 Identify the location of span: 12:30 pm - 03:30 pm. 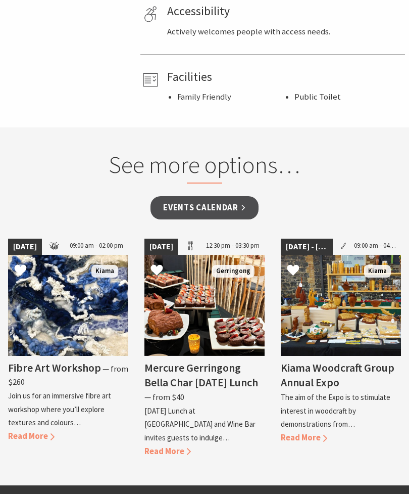
(233, 247).